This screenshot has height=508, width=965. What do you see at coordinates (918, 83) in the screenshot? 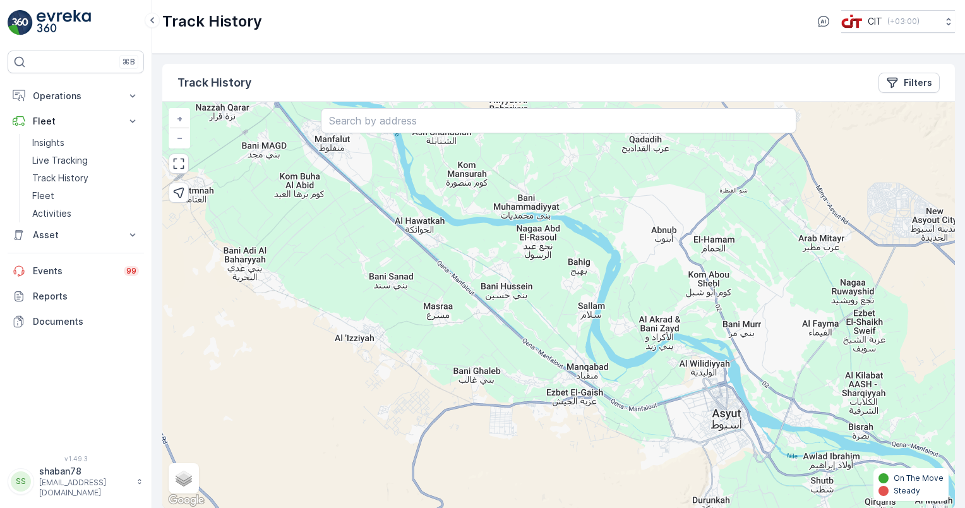
I see `p: Filters` at bounding box center [918, 83].